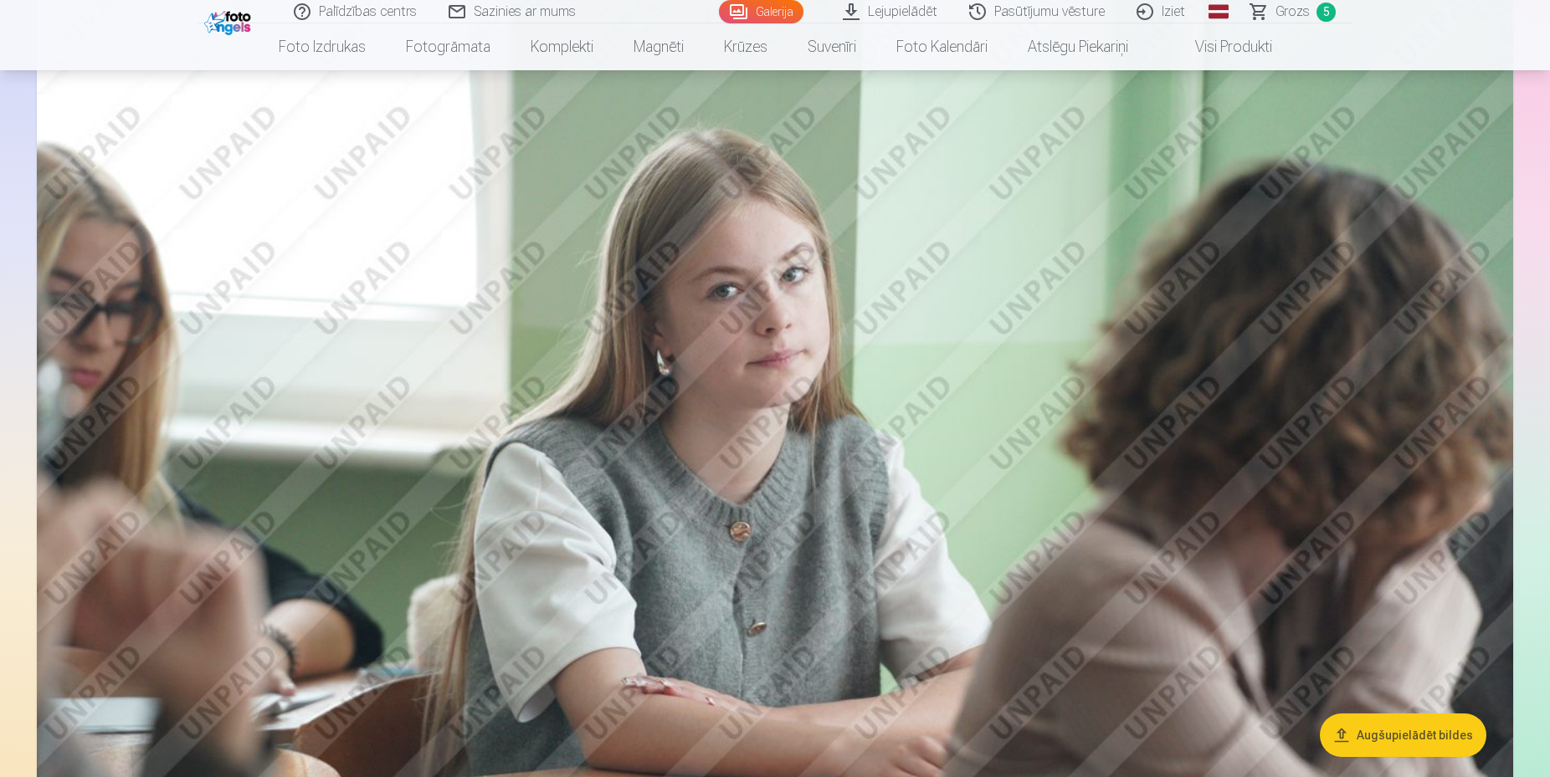  I want to click on span: 5, so click(1325, 12).